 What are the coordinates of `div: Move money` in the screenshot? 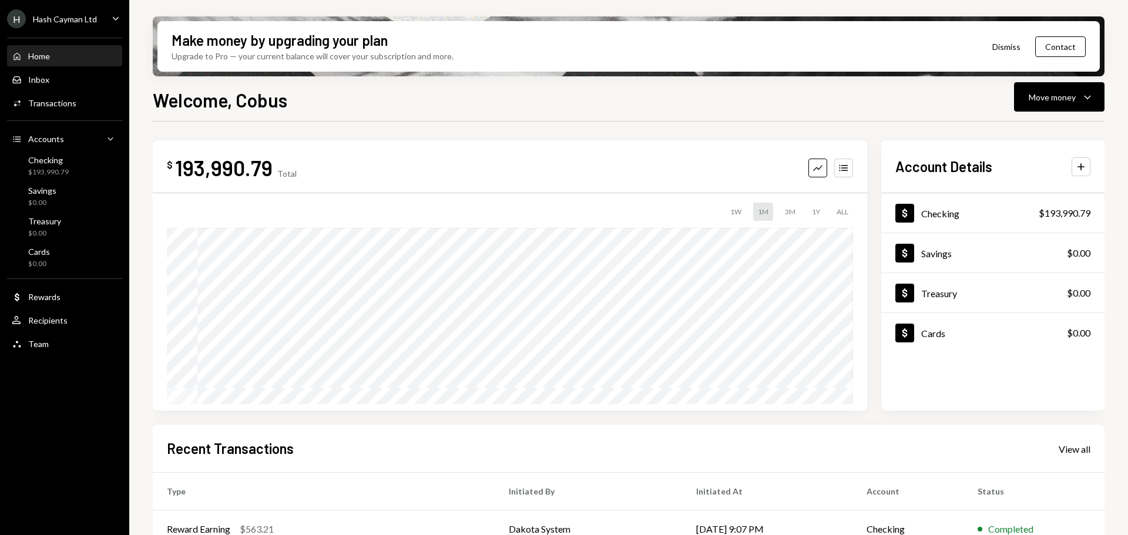 It's located at (1052, 97).